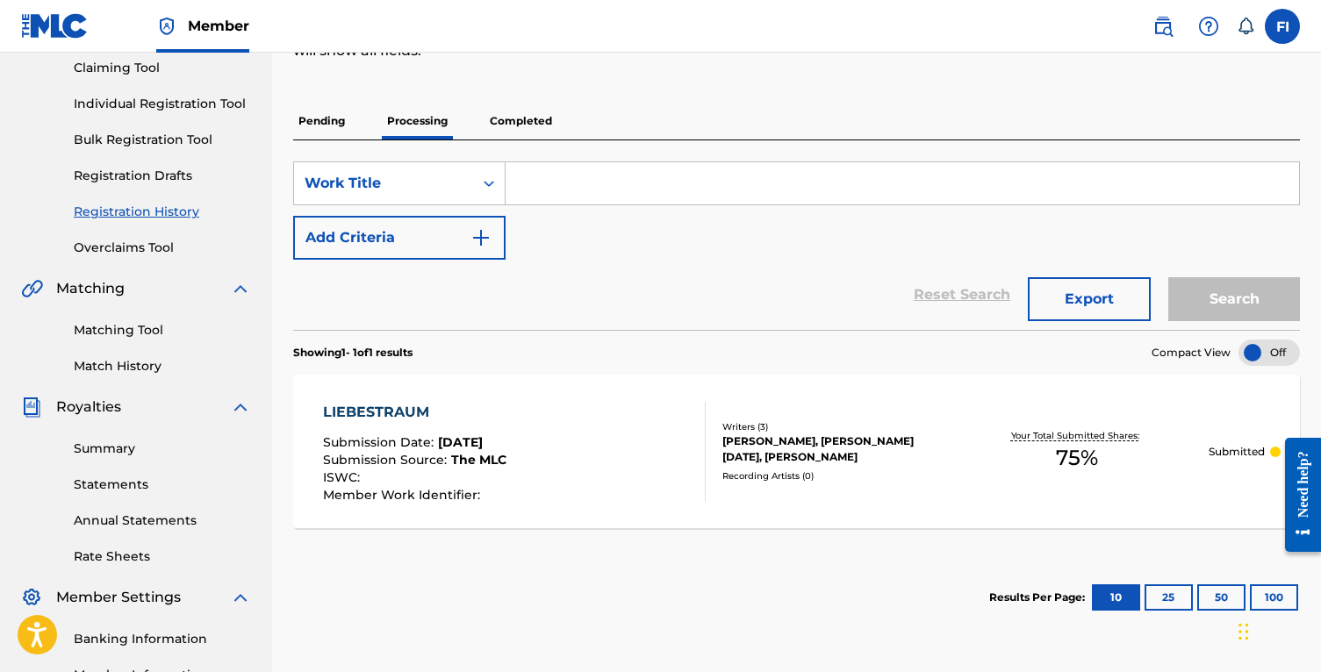 The height and width of the screenshot is (672, 1321). I want to click on span: Member Settings, so click(118, 598).